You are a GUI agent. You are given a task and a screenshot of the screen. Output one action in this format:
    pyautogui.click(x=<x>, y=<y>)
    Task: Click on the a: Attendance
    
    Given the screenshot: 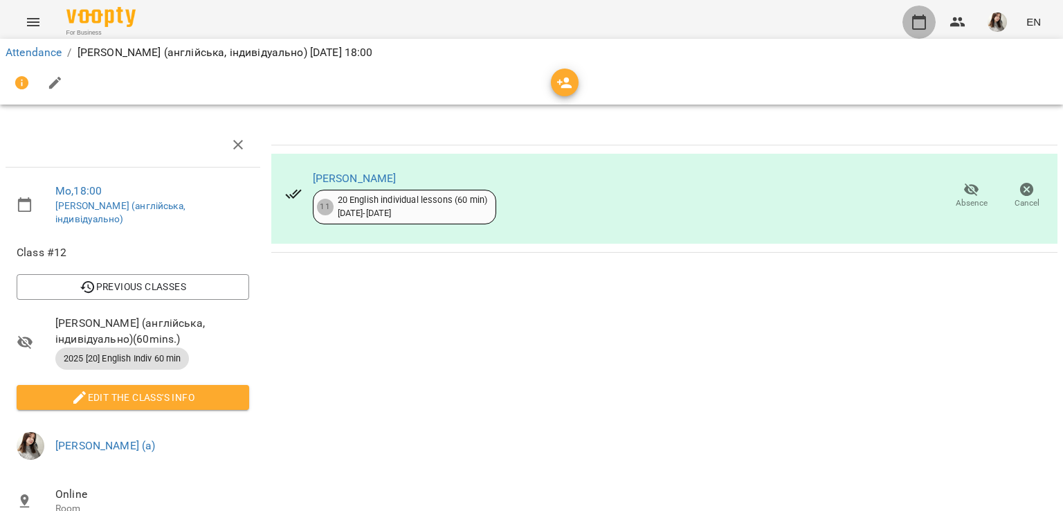 What is the action you would take?
    pyautogui.click(x=33, y=52)
    